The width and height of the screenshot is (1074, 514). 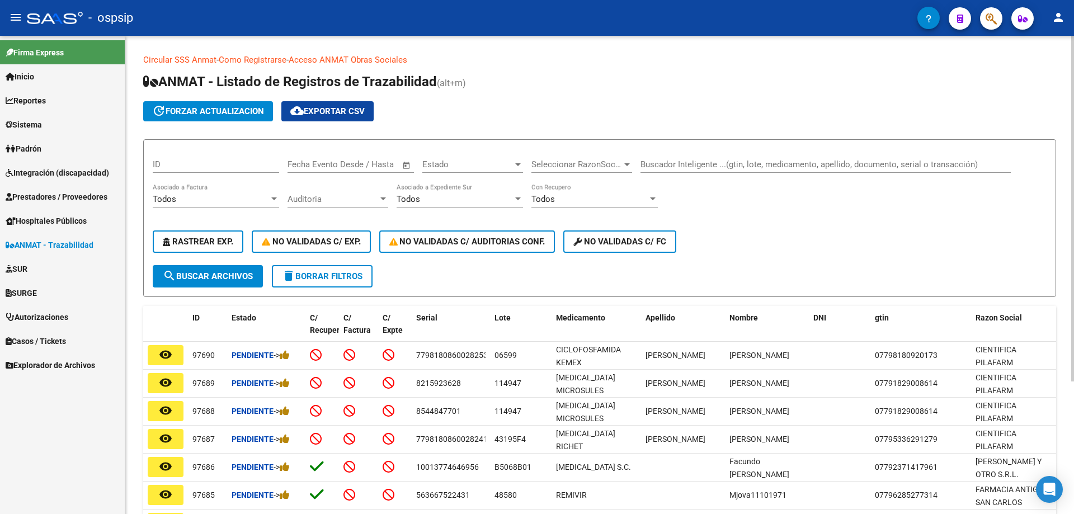 What do you see at coordinates (169, 276) in the screenshot?
I see `mat-icon: search` at bounding box center [169, 276].